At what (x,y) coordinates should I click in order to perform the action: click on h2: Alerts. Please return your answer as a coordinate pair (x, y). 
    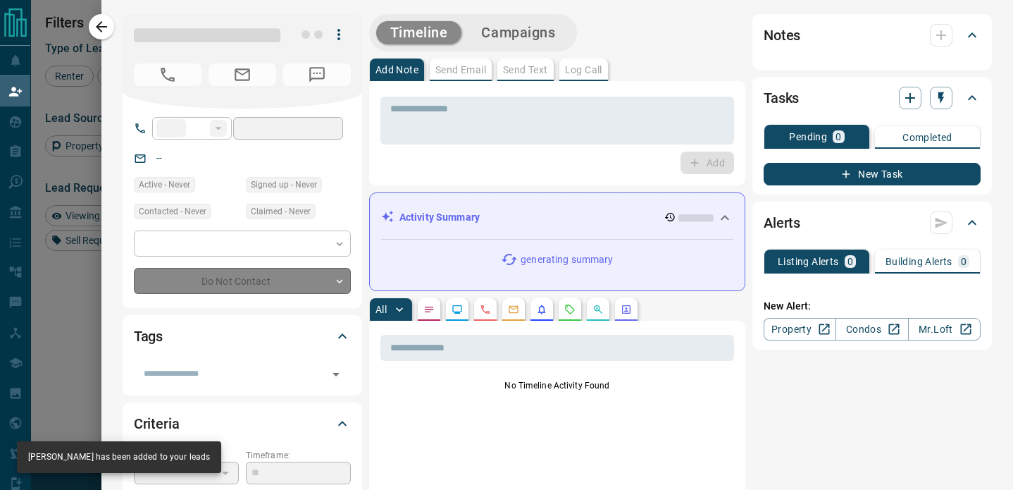
    Looking at the image, I should click on (782, 223).